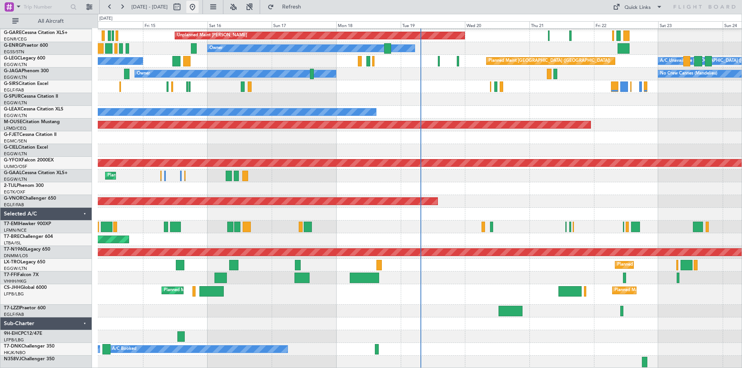 The width and height of the screenshot is (742, 368). What do you see at coordinates (637, 8) in the screenshot?
I see `div: Quick Links` at bounding box center [637, 8].